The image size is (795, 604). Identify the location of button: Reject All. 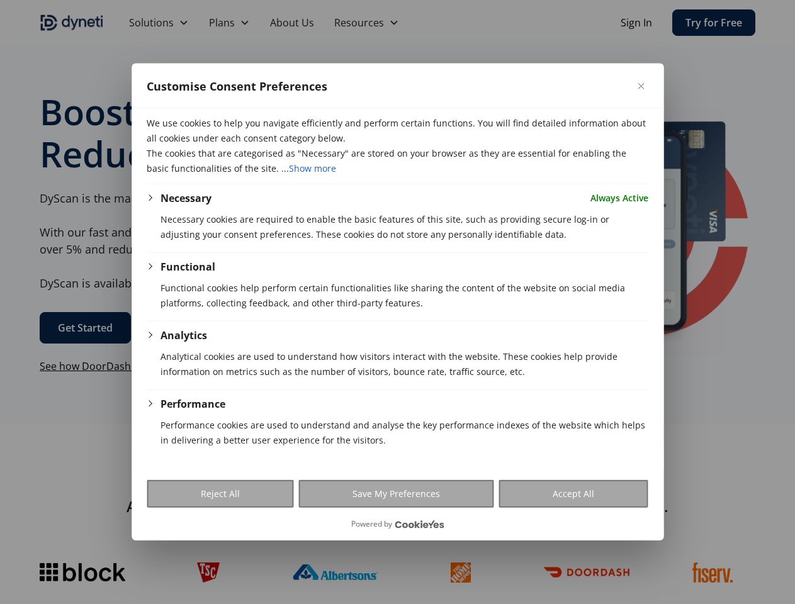
(220, 494).